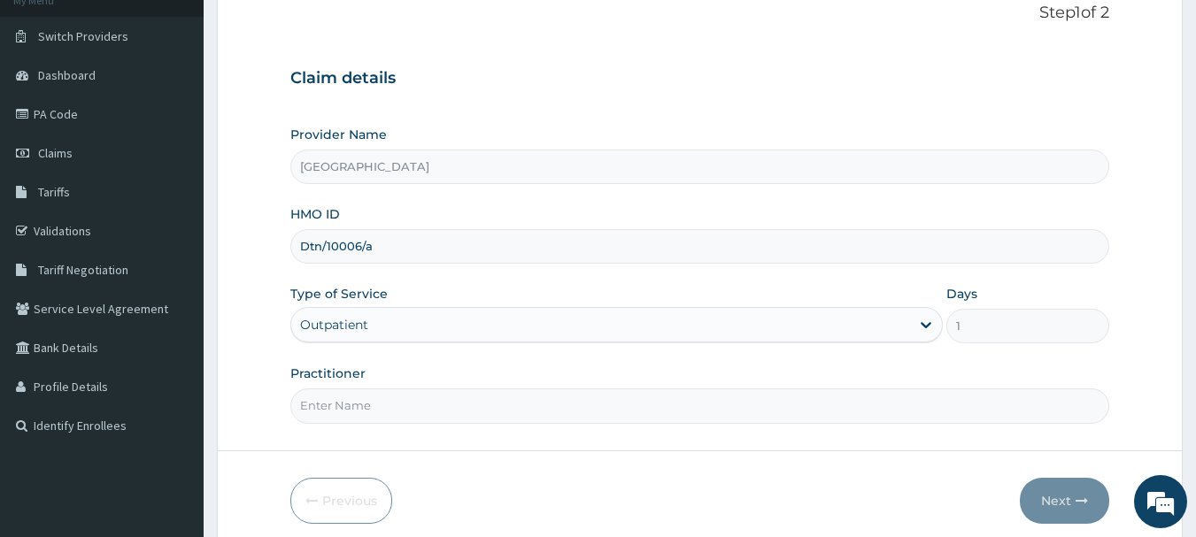 The image size is (1196, 537). Describe the element at coordinates (334, 325) in the screenshot. I see `div: Outpatient` at that location.